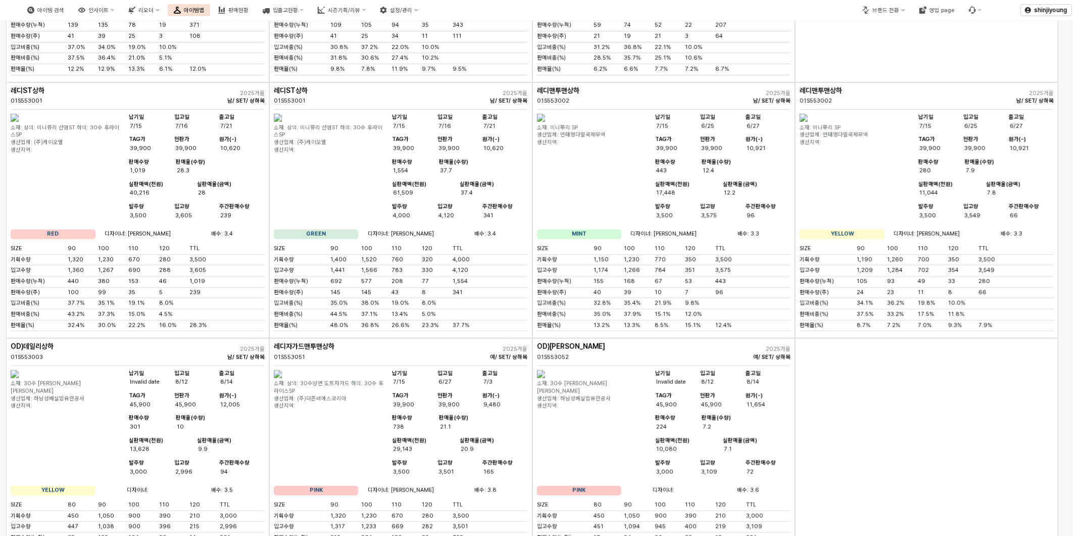 This screenshot has width=1073, height=536. Describe the element at coordinates (975, 10) in the screenshot. I see `div: 버그 제보 및 기능 개선 요청` at that location.